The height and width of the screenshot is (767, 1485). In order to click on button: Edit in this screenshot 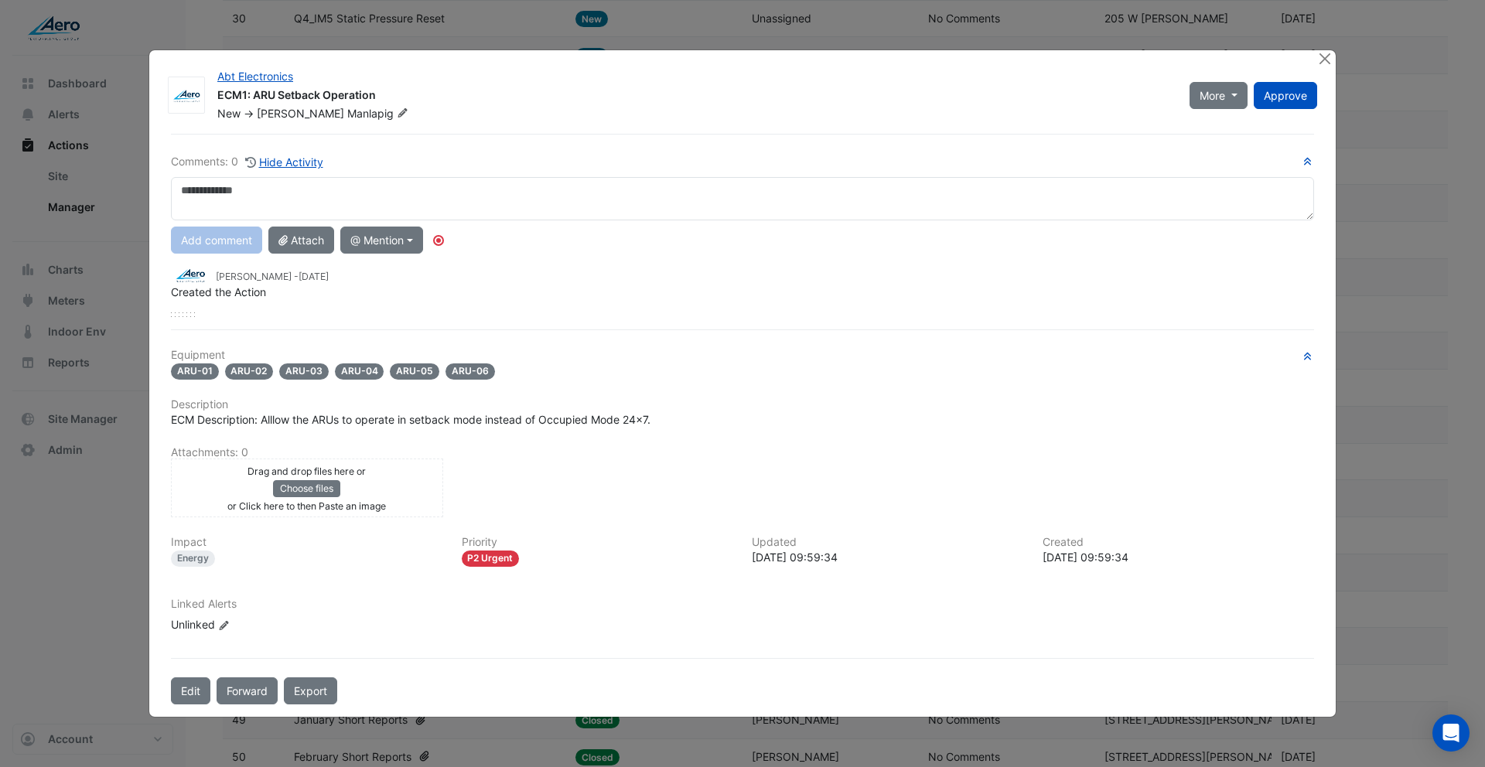, I will do `click(190, 690)`.